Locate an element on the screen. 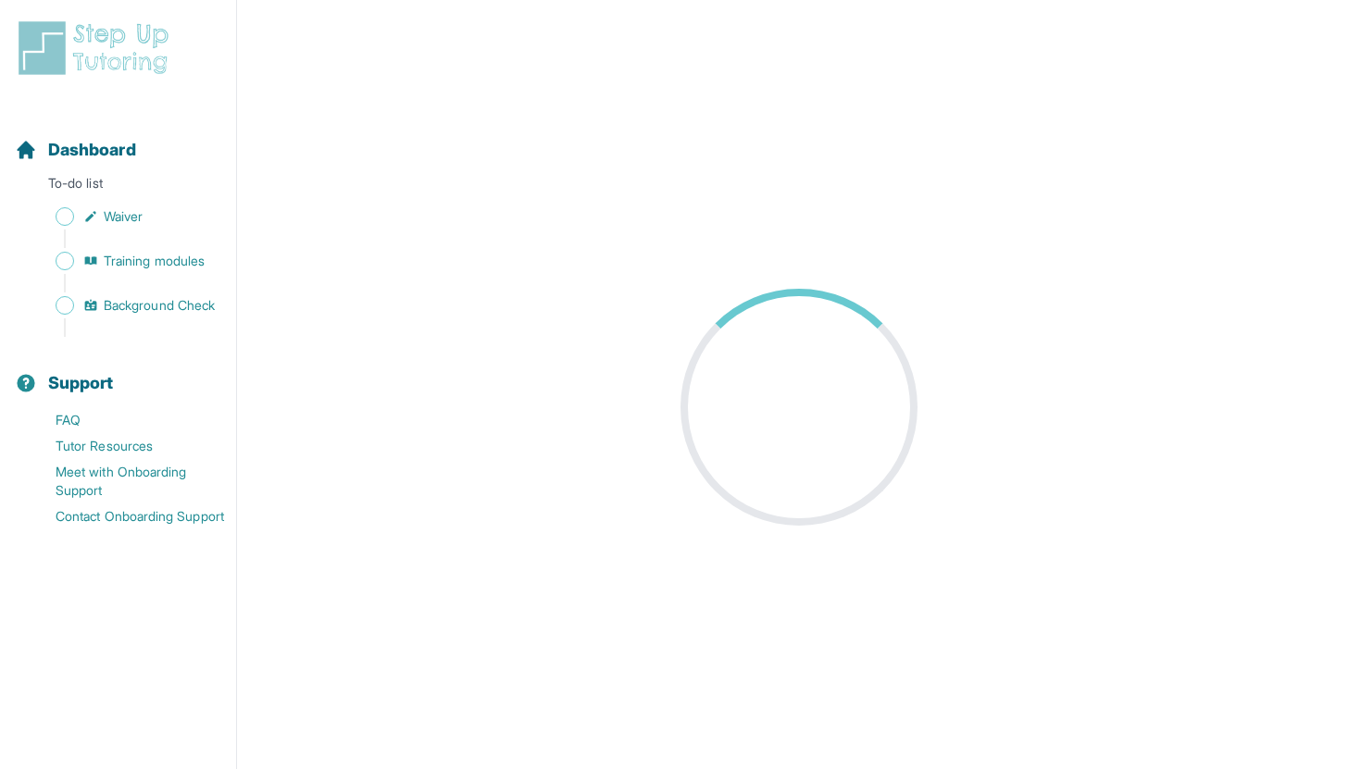 This screenshot has height=769, width=1361. a: Contact Onboarding Support is located at coordinates (125, 517).